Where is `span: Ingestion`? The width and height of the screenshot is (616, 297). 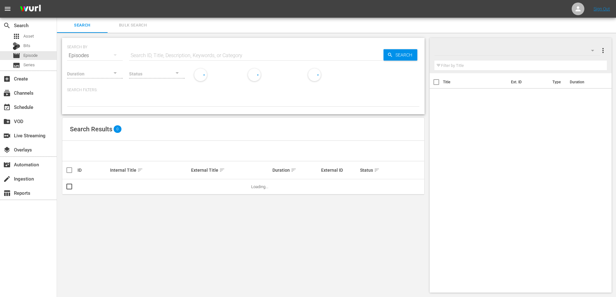 span: Ingestion is located at coordinates (7, 179).